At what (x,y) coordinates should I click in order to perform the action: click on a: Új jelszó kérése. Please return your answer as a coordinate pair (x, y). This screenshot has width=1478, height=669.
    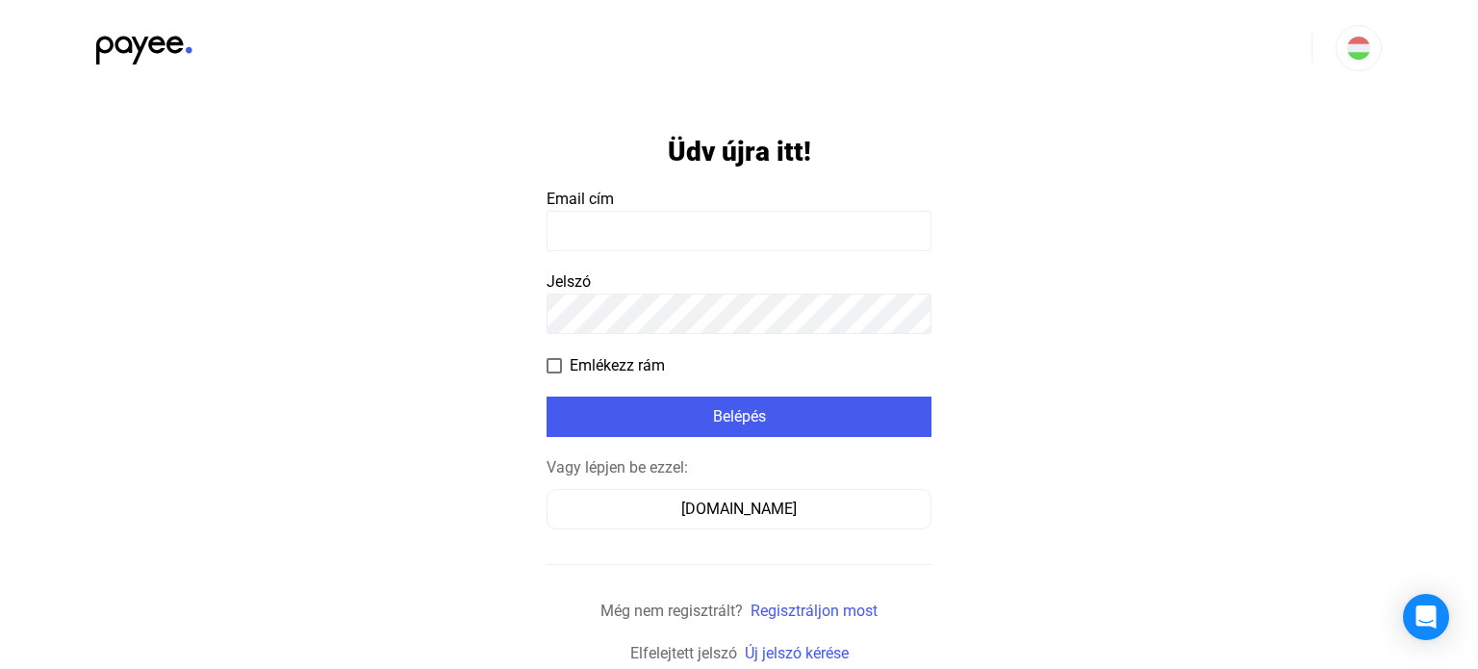
    Looking at the image, I should click on (797, 652).